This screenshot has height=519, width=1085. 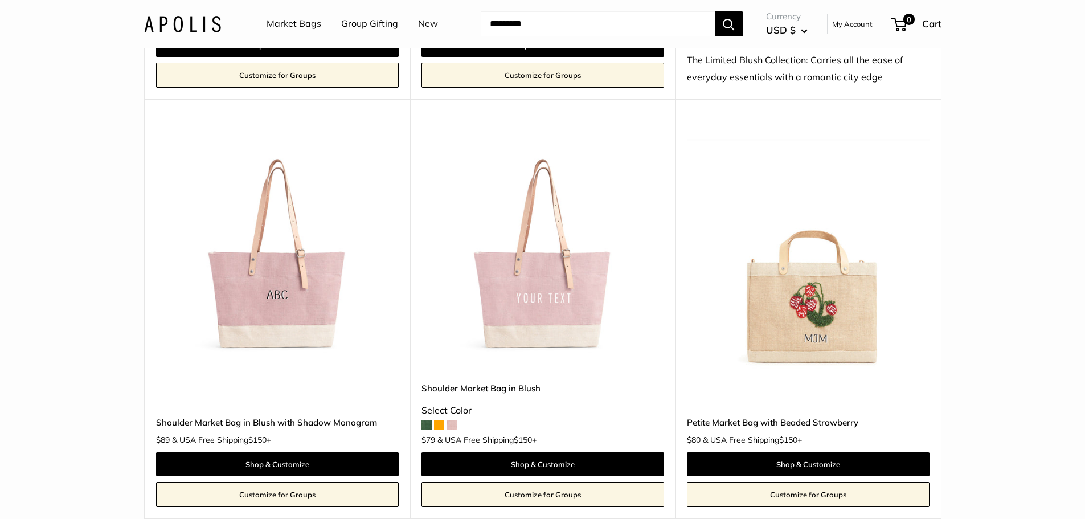 What do you see at coordinates (428, 440) in the screenshot?
I see `span: $79` at bounding box center [428, 440].